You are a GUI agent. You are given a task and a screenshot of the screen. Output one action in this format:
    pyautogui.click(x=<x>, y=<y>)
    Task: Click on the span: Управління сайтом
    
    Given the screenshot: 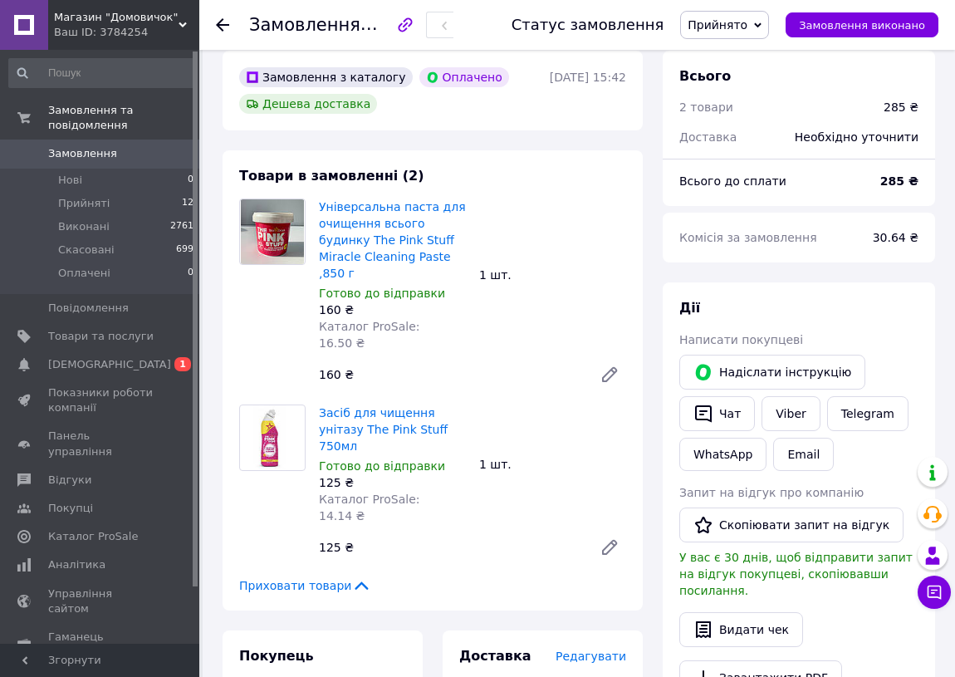 What is the action you would take?
    pyautogui.click(x=100, y=601)
    